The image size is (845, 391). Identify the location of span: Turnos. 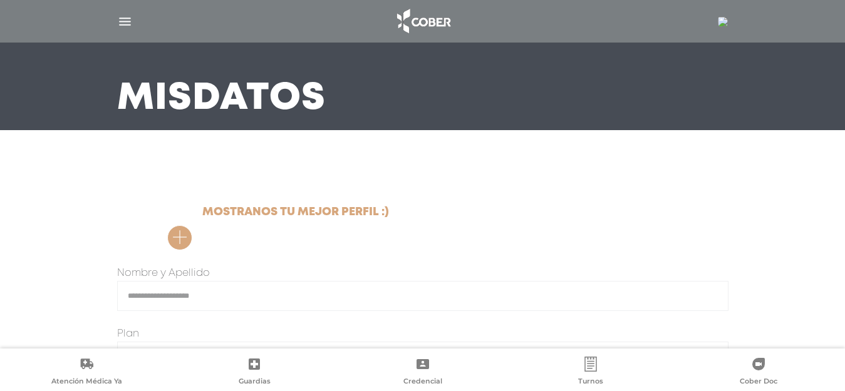
(591, 383).